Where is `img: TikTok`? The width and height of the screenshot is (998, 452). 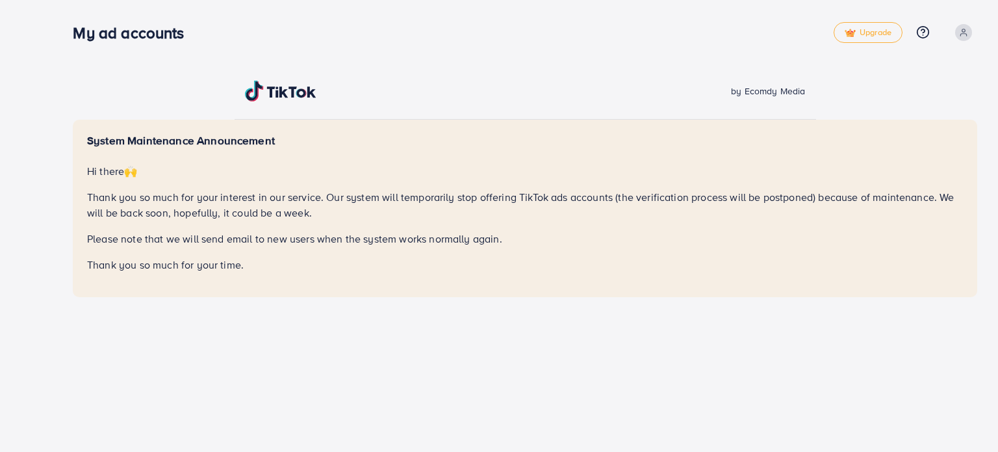
img: TikTok is located at coordinates (281, 91).